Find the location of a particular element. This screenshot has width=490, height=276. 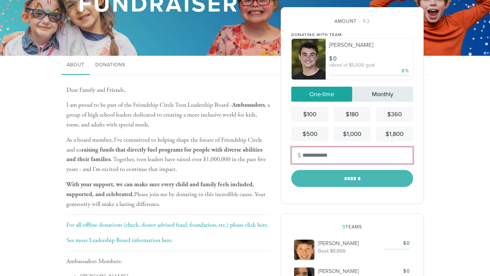

h2: Teams is located at coordinates (352, 227).